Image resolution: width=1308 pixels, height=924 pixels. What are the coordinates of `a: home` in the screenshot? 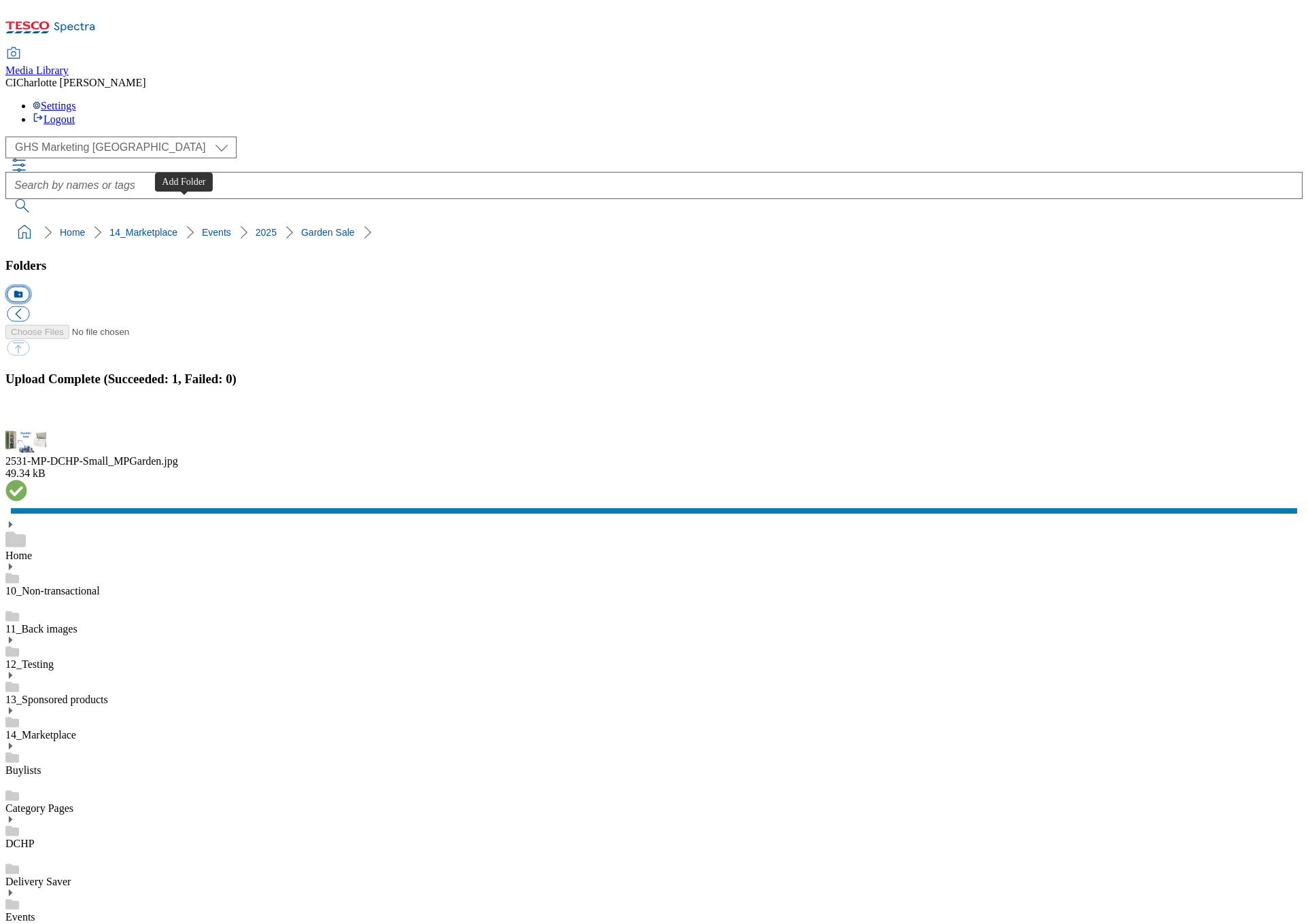 It's located at (24, 232).